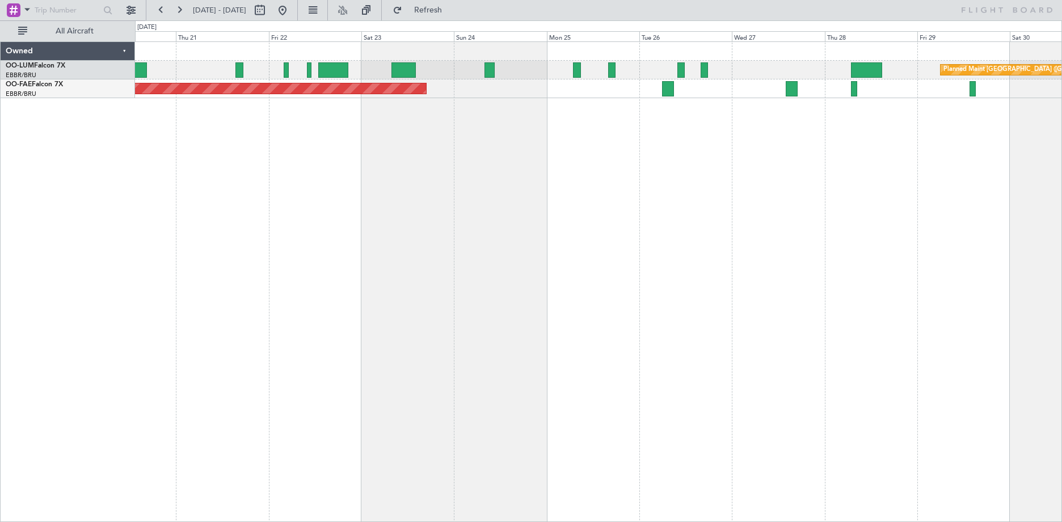 This screenshot has width=1062, height=522. Describe the element at coordinates (871, 36) in the screenshot. I see `div: Thu 28` at that location.